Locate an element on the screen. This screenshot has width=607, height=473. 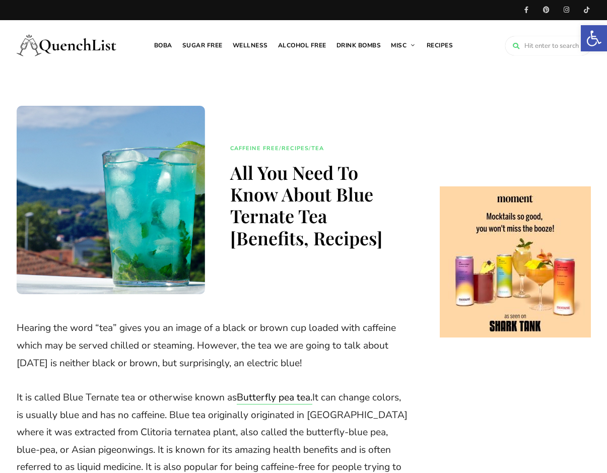
a: Caffeine free is located at coordinates (255, 149).